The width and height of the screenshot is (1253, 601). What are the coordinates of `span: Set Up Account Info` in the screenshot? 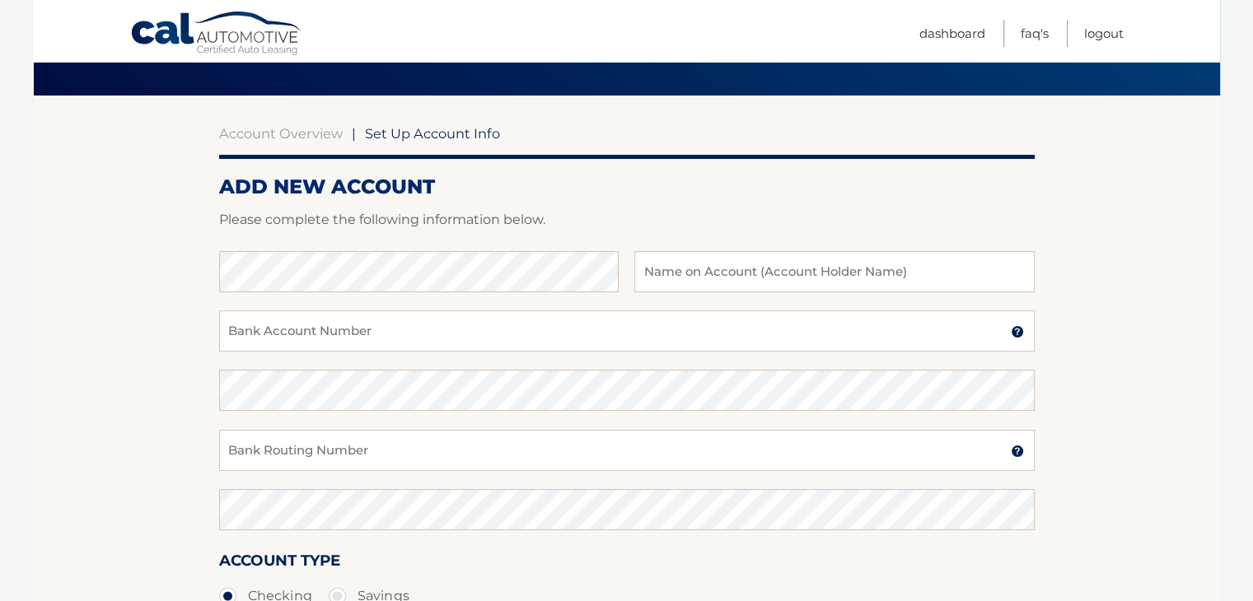 It's located at (432, 133).